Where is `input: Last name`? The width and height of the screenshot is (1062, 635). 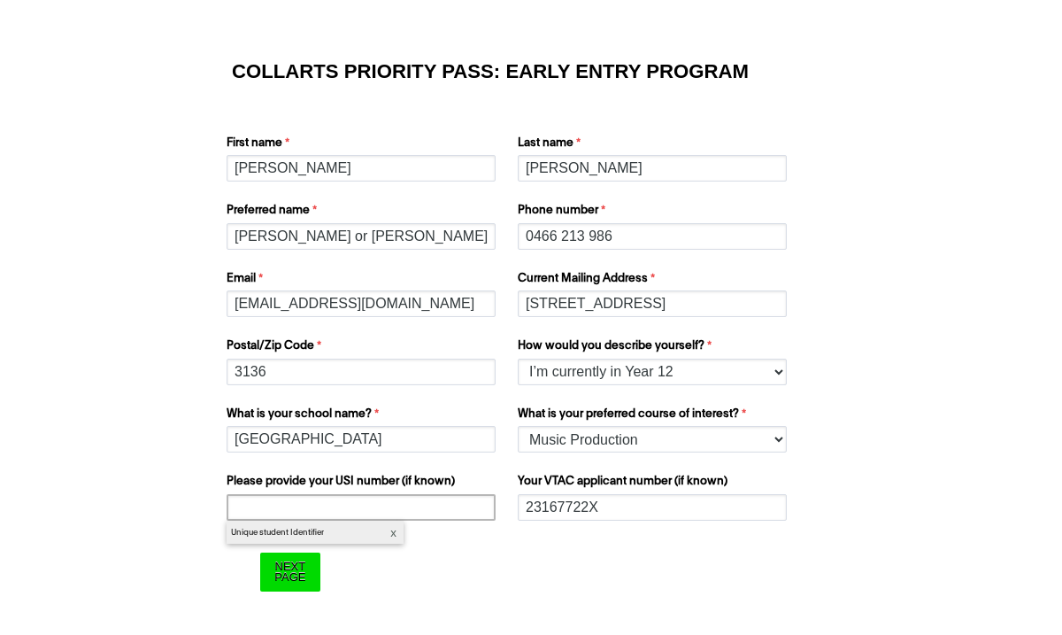
input: Last name is located at coordinates (652, 168).